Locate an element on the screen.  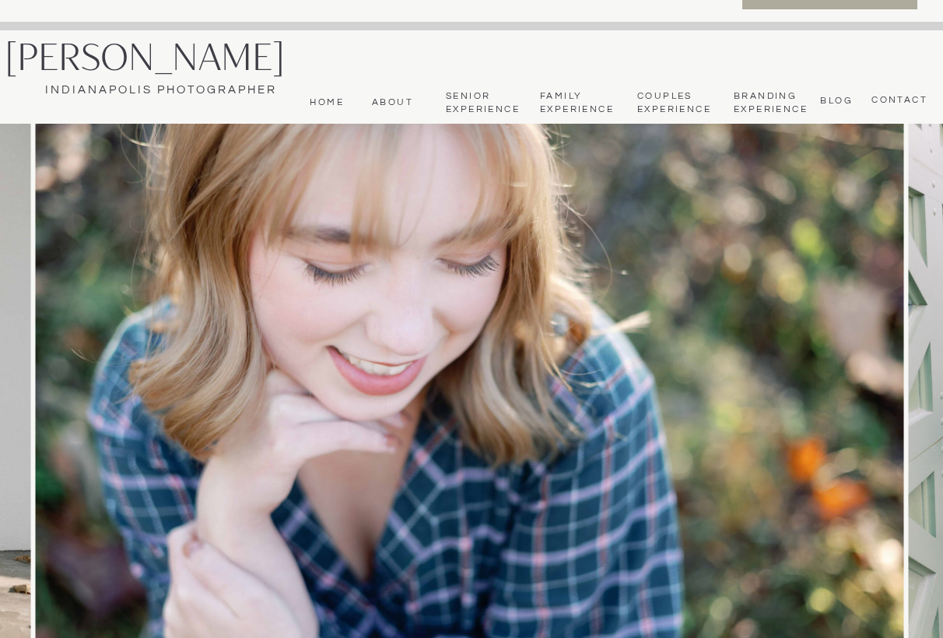
a: BrandingExperience is located at coordinates (769, 103).